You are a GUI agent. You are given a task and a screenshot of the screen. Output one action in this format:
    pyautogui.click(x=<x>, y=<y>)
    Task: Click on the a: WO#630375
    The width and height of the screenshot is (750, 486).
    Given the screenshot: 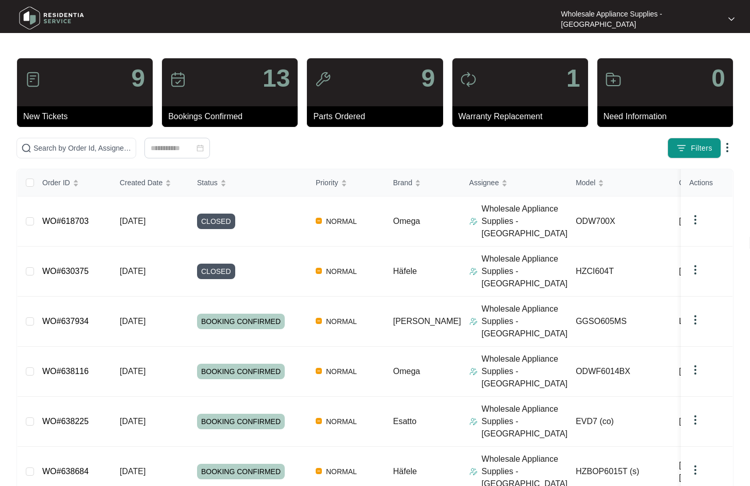 What is the action you would take?
    pyautogui.click(x=66, y=271)
    